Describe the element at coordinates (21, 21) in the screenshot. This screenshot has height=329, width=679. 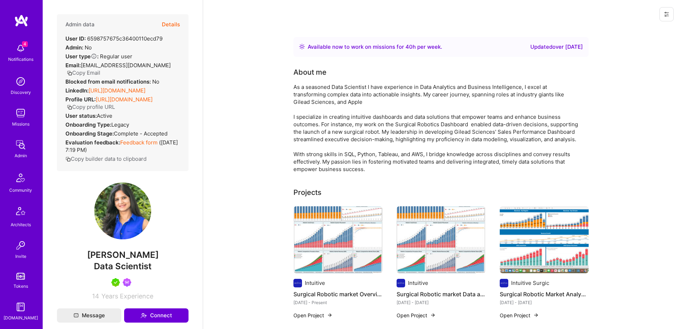
I see `img: logo` at that location.